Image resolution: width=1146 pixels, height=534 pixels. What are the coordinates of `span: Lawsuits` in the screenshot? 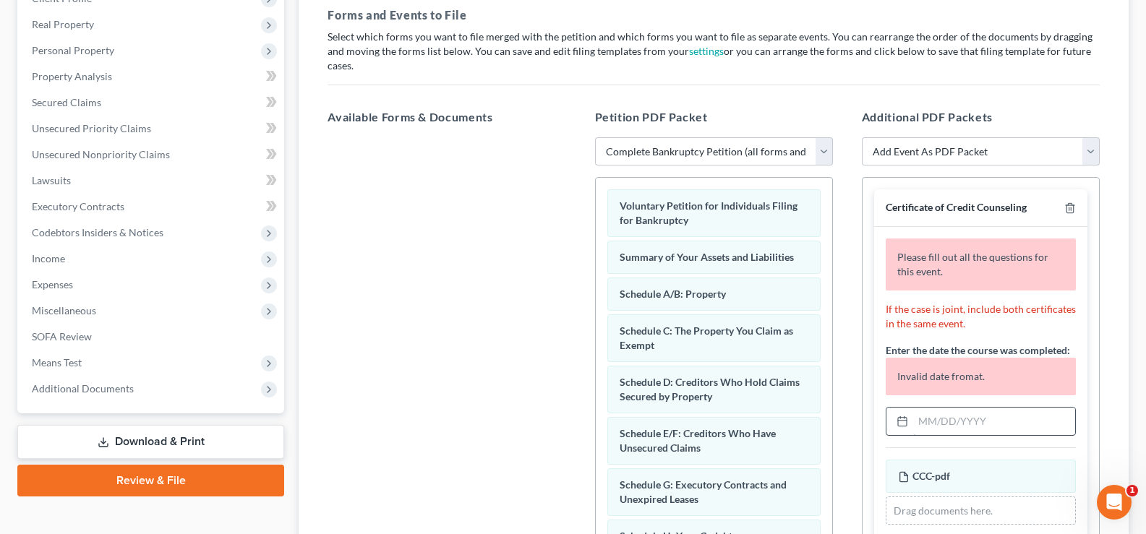 It's located at (51, 180).